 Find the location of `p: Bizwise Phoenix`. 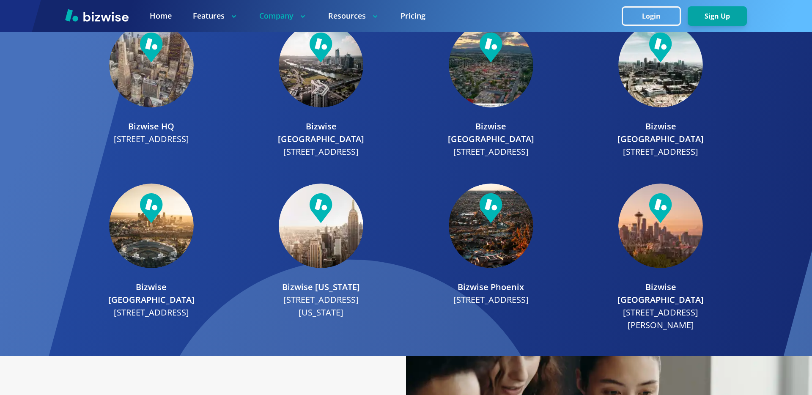

p: Bizwise Phoenix is located at coordinates (490, 287).